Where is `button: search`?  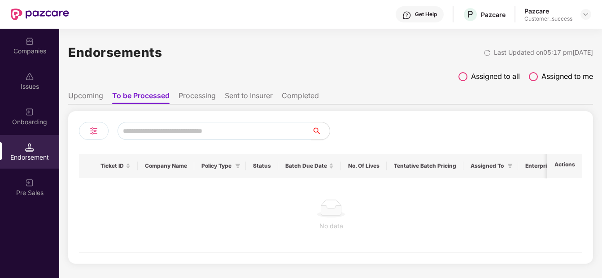
button: search is located at coordinates (321, 131).